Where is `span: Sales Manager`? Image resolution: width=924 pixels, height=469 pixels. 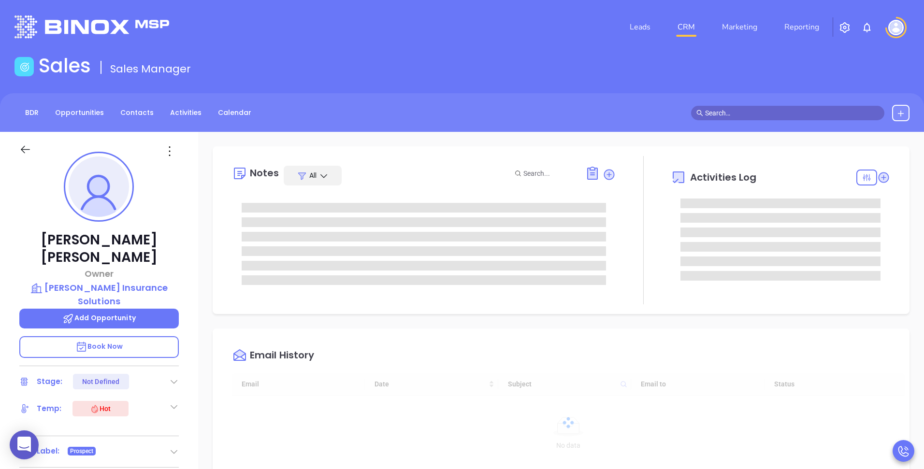
span: Sales Manager is located at coordinates (150, 69).